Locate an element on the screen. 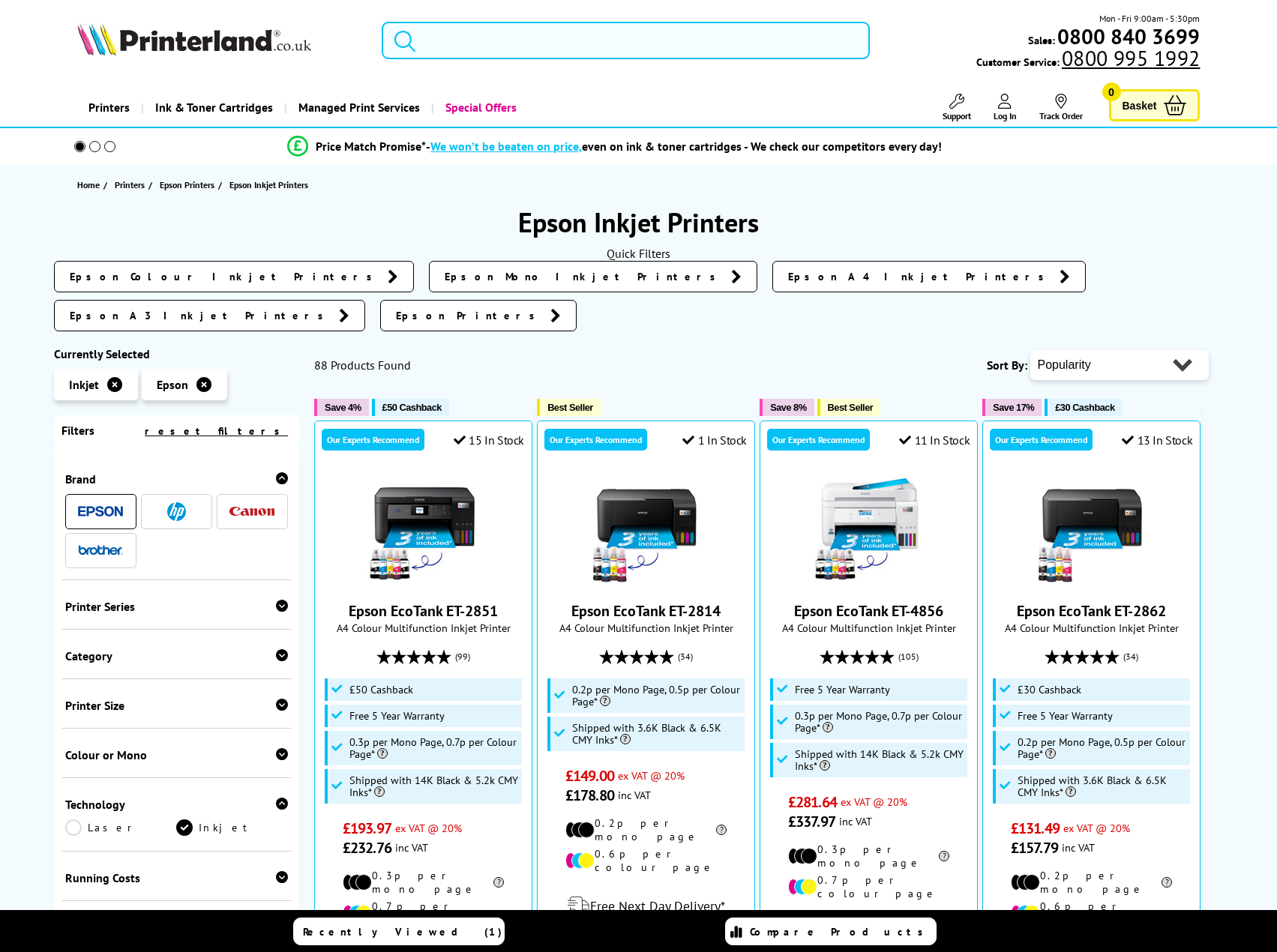 Image resolution: width=1277 pixels, height=952 pixels. a: Compare Products is located at coordinates (830, 930).